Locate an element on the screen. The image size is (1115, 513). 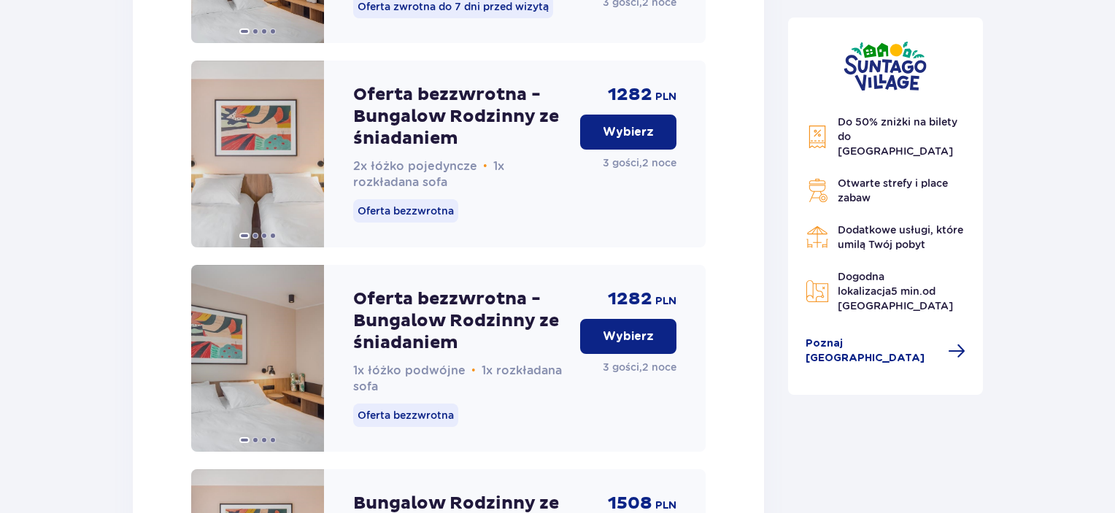
span: Dodatkowe usługi, które umilą Twój pobyt is located at coordinates (900, 237).